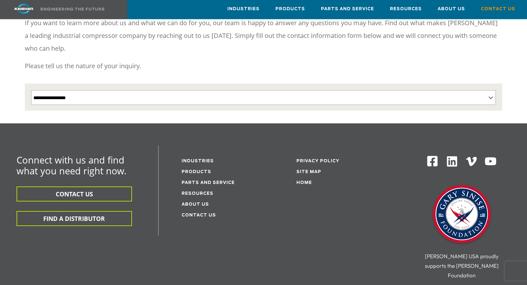 This screenshot has width=527, height=285. What do you see at coordinates (433, 161) in the screenshot?
I see `img: Facebook` at bounding box center [433, 161].